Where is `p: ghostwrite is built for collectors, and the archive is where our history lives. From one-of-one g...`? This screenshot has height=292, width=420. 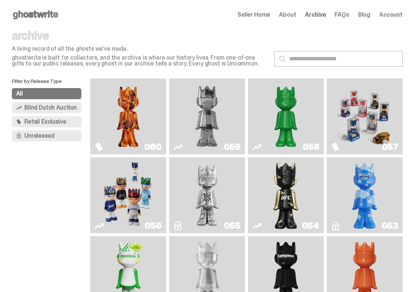
p: ghostwrite is built for collectors, and the archive is where our history lives. From one-of-one g... is located at coordinates (140, 61).